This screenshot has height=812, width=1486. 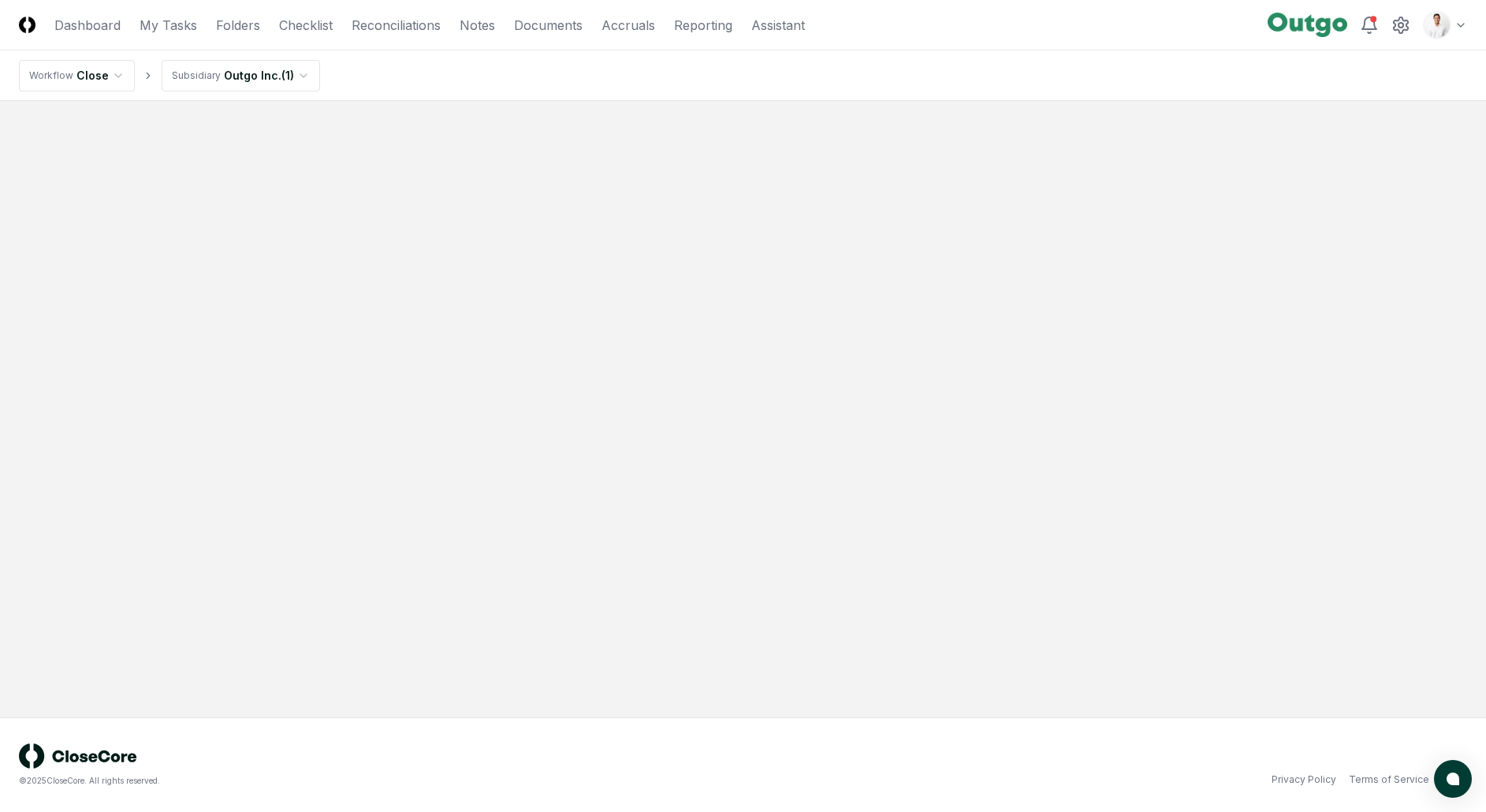 What do you see at coordinates (169, 75) in the screenshot?
I see `nav: breadcrumb` at bounding box center [169, 75].